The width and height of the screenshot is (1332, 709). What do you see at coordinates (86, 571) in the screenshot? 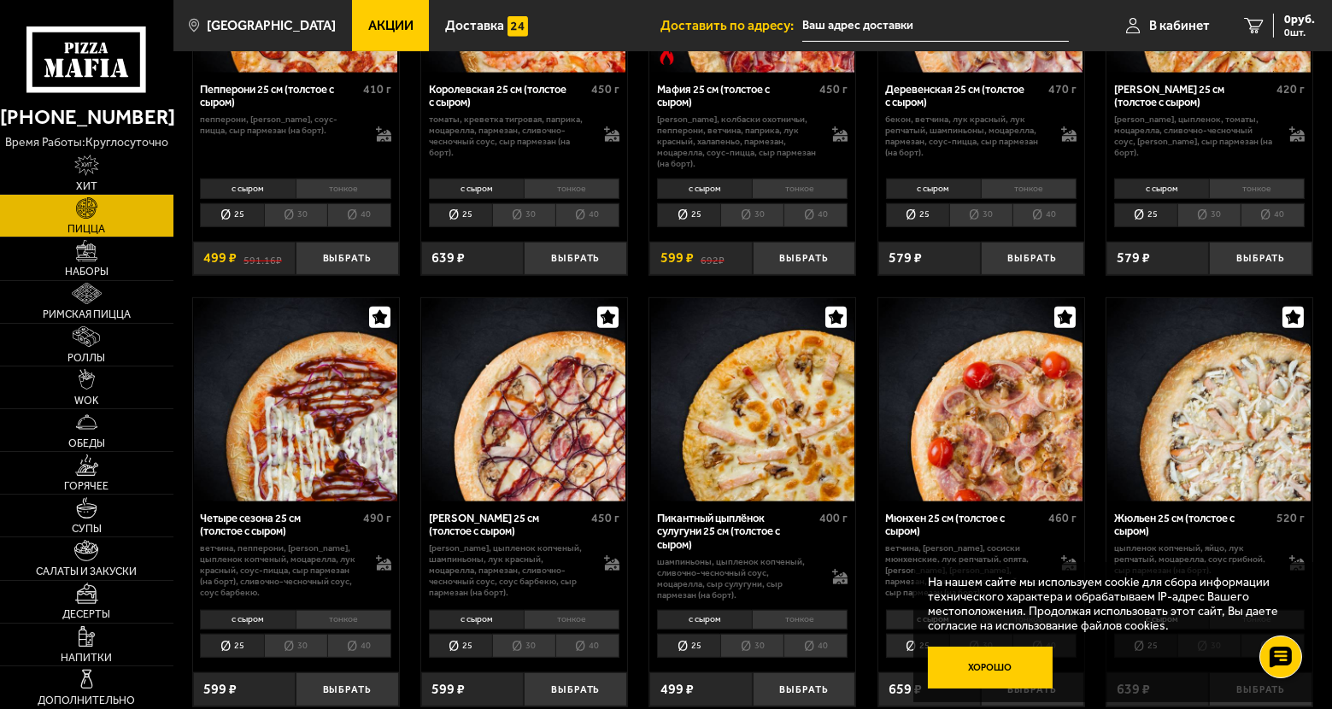
I see `span: Салаты и закуски` at bounding box center [86, 571].